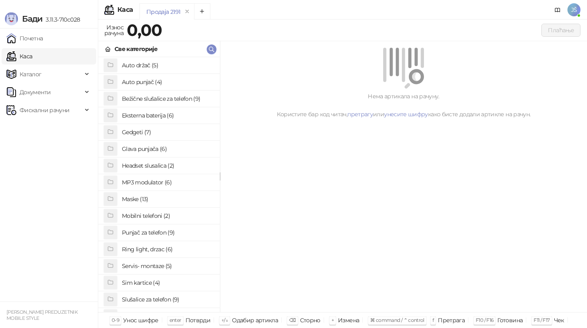 Image resolution: width=587 pixels, height=328 pixels. What do you see at coordinates (557, 10) in the screenshot?
I see `a: Документација` at bounding box center [557, 10].